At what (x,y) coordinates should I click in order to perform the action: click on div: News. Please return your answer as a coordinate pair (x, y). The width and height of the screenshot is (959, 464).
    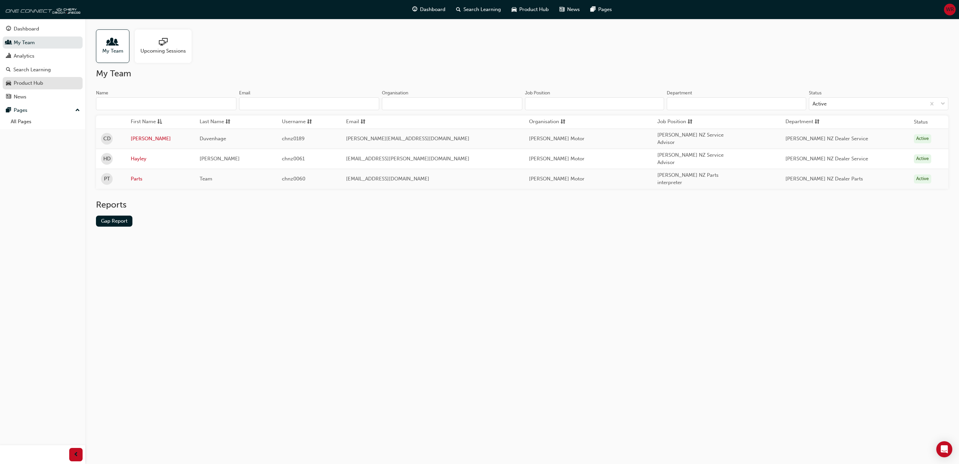
    Looking at the image, I should click on (20, 97).